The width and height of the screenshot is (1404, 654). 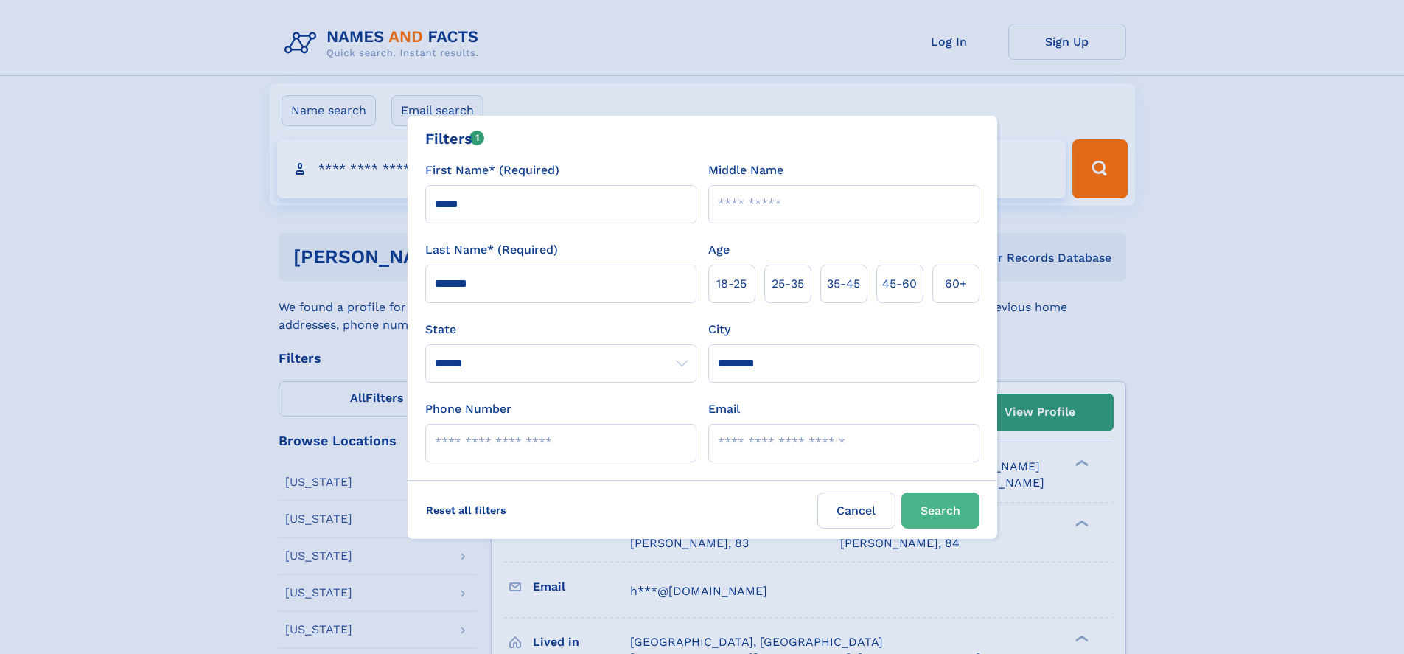 I want to click on label: Reset all filters, so click(x=466, y=510).